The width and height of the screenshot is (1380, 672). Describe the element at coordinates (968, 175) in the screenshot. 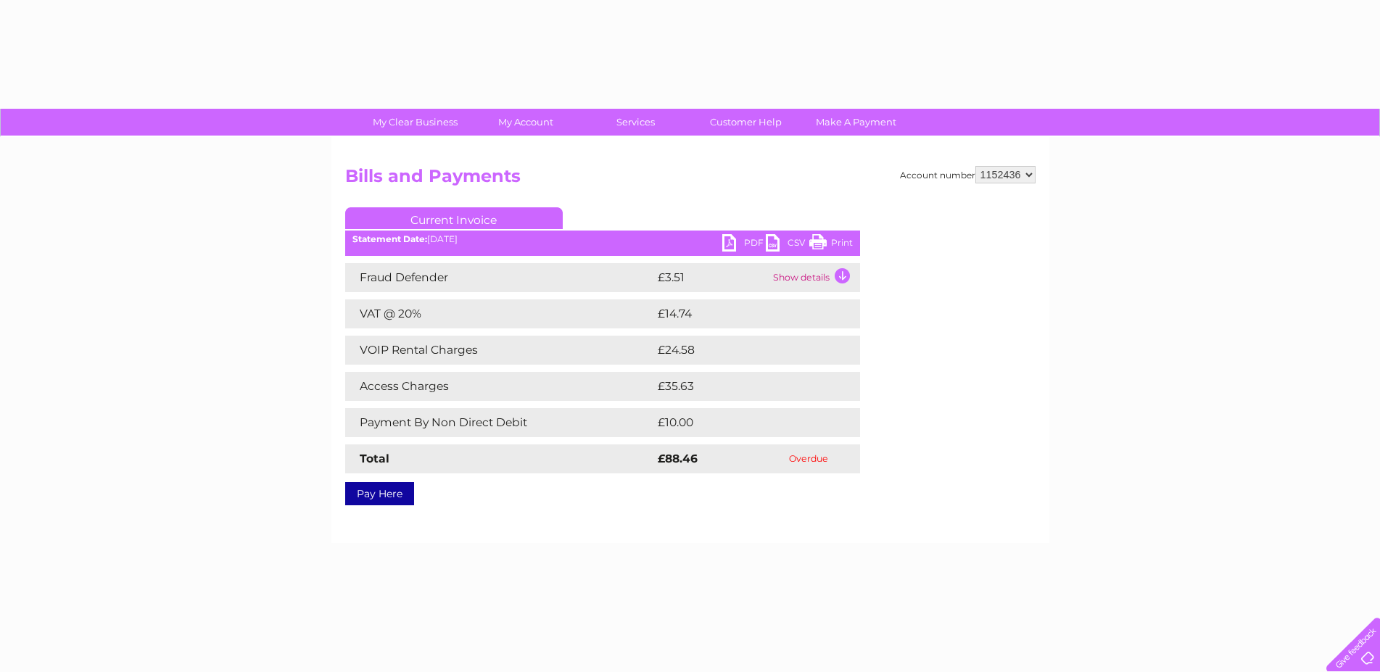

I see `div: Account number` at that location.